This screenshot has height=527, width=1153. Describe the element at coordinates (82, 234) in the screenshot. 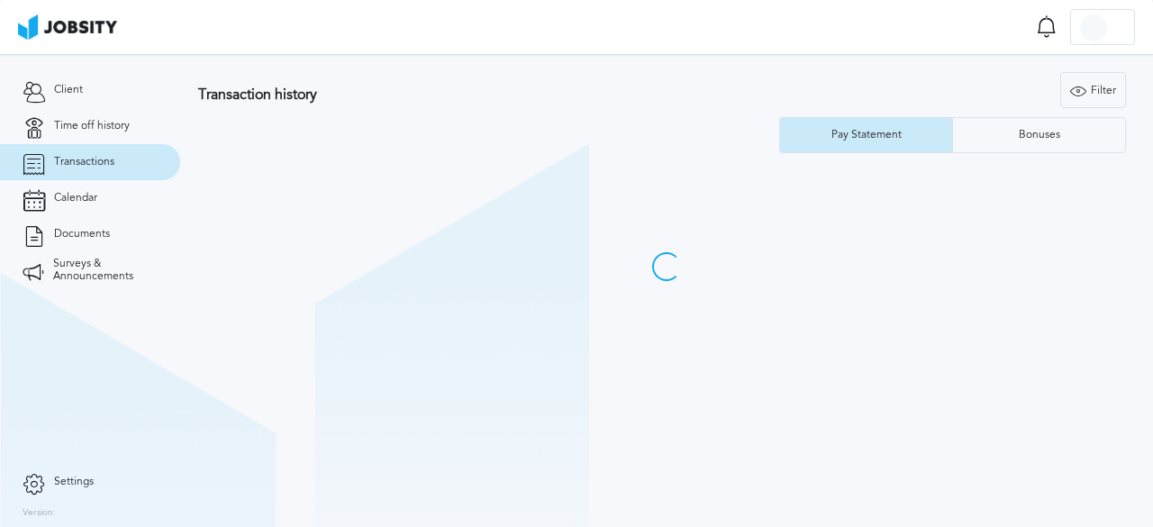

I see `span: Documents` at that location.